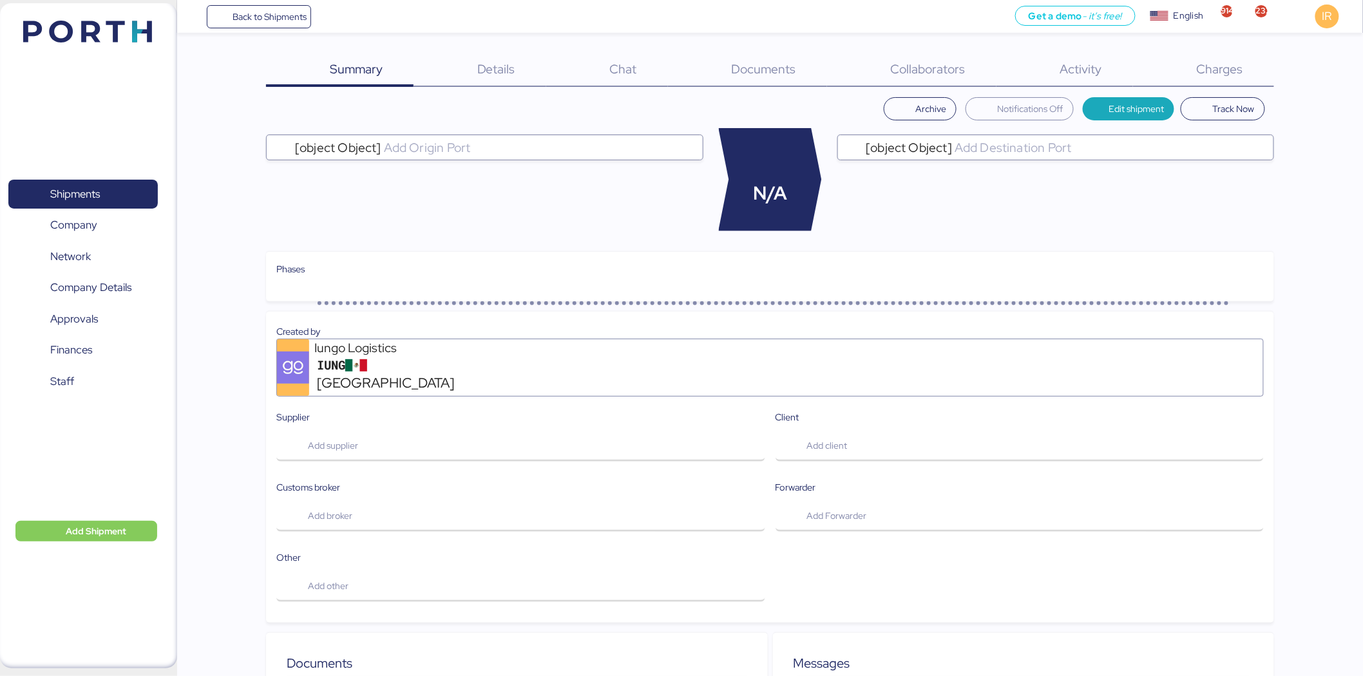 This screenshot has width=1363, height=676. What do you see at coordinates (330, 516) in the screenshot?
I see `span: Add broker` at bounding box center [330, 516].